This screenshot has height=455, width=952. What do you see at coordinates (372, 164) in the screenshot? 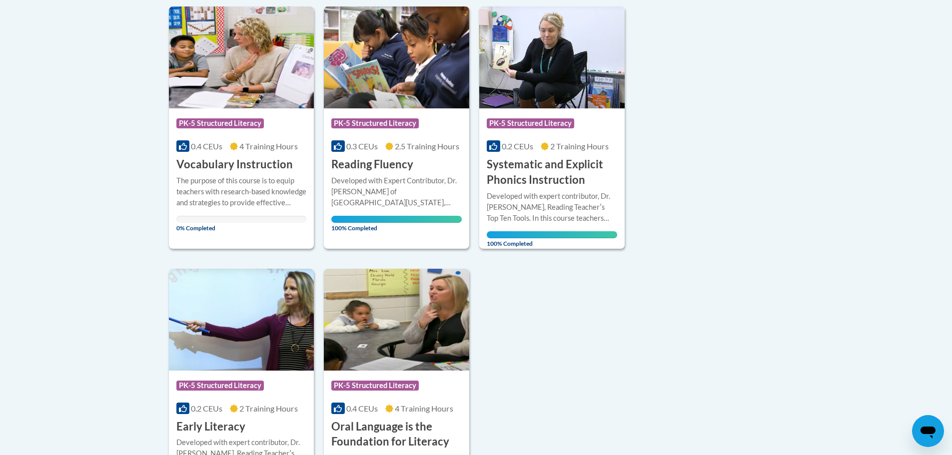
I see `h3: Reading Fluency` at bounding box center [372, 164].